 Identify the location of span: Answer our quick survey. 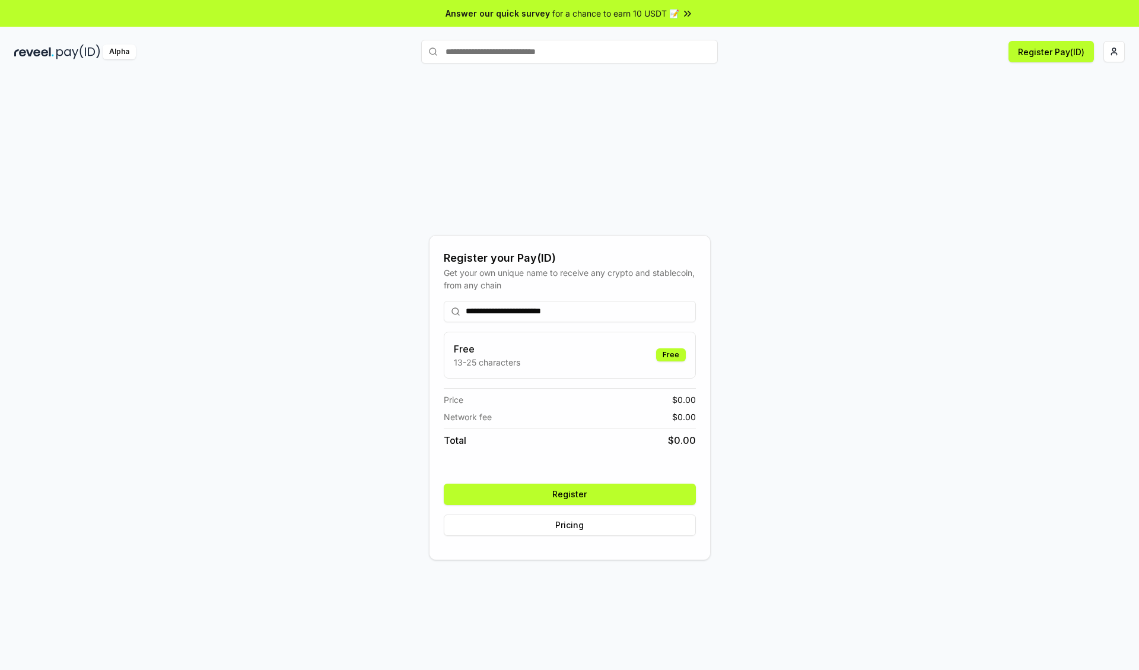
(498, 13).